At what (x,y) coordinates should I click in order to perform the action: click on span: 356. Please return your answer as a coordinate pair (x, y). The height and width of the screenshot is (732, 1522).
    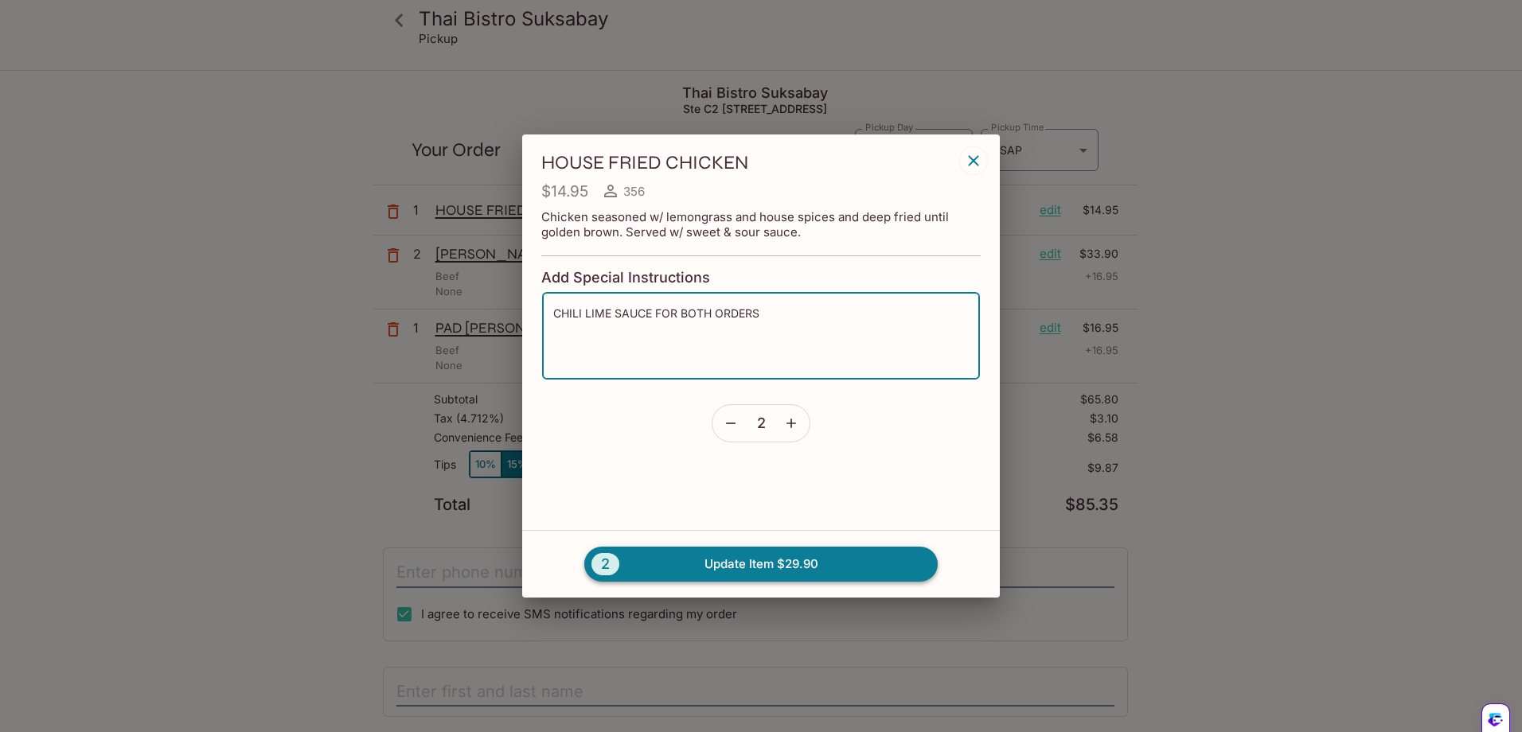
    Looking at the image, I should click on (633, 191).